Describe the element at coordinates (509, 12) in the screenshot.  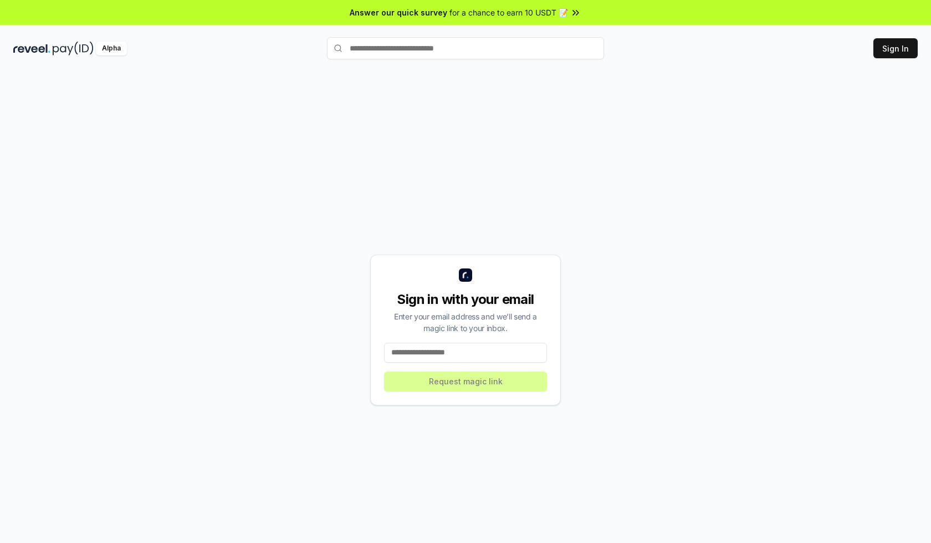
I see `span: for a chance to earn 10 USDT 📝` at that location.